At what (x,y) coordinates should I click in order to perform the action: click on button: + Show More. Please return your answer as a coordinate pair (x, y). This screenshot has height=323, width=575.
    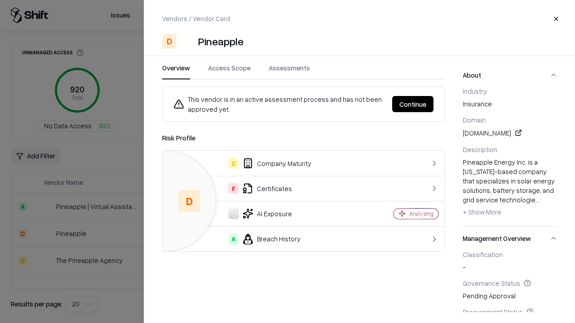
    Looking at the image, I should click on (482, 212).